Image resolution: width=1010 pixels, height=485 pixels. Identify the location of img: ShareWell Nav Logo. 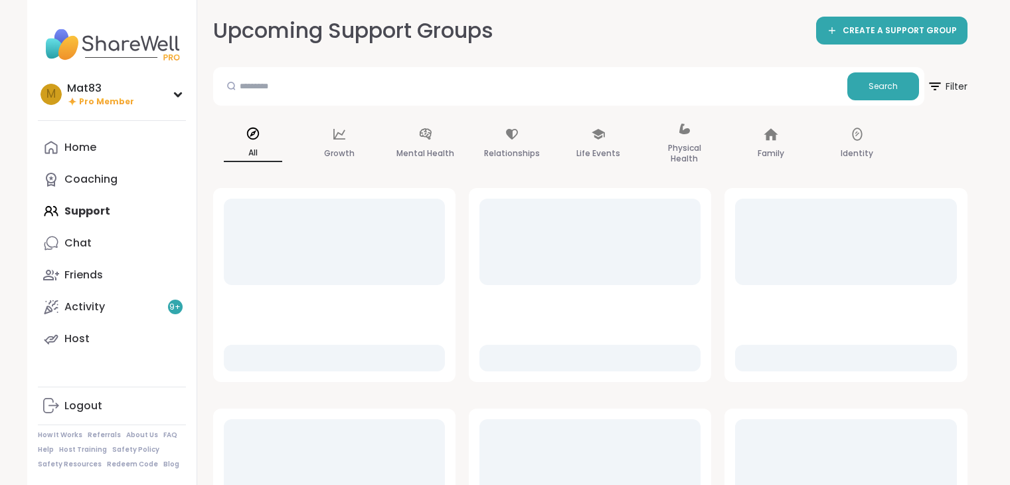
(112, 44).